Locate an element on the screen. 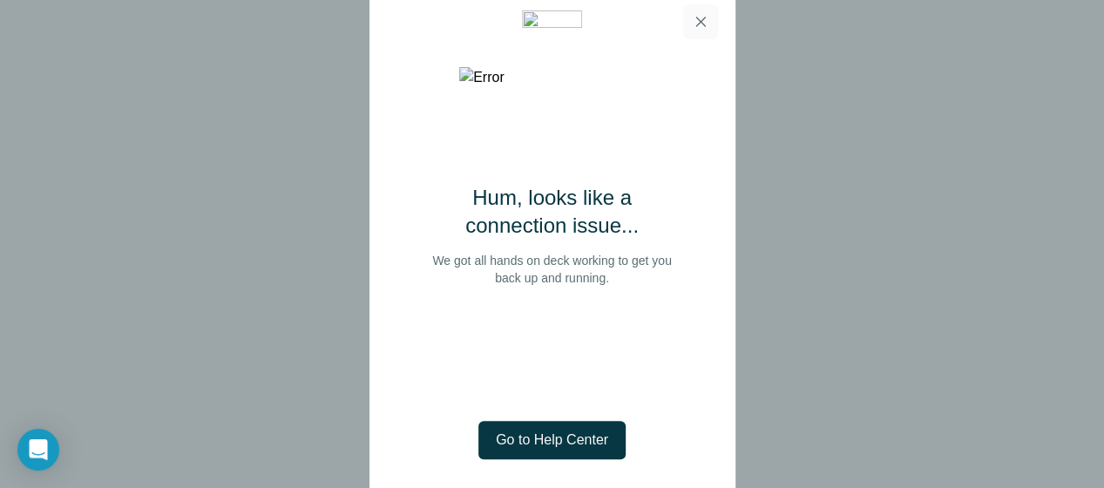  img: Error is located at coordinates (552, 78).